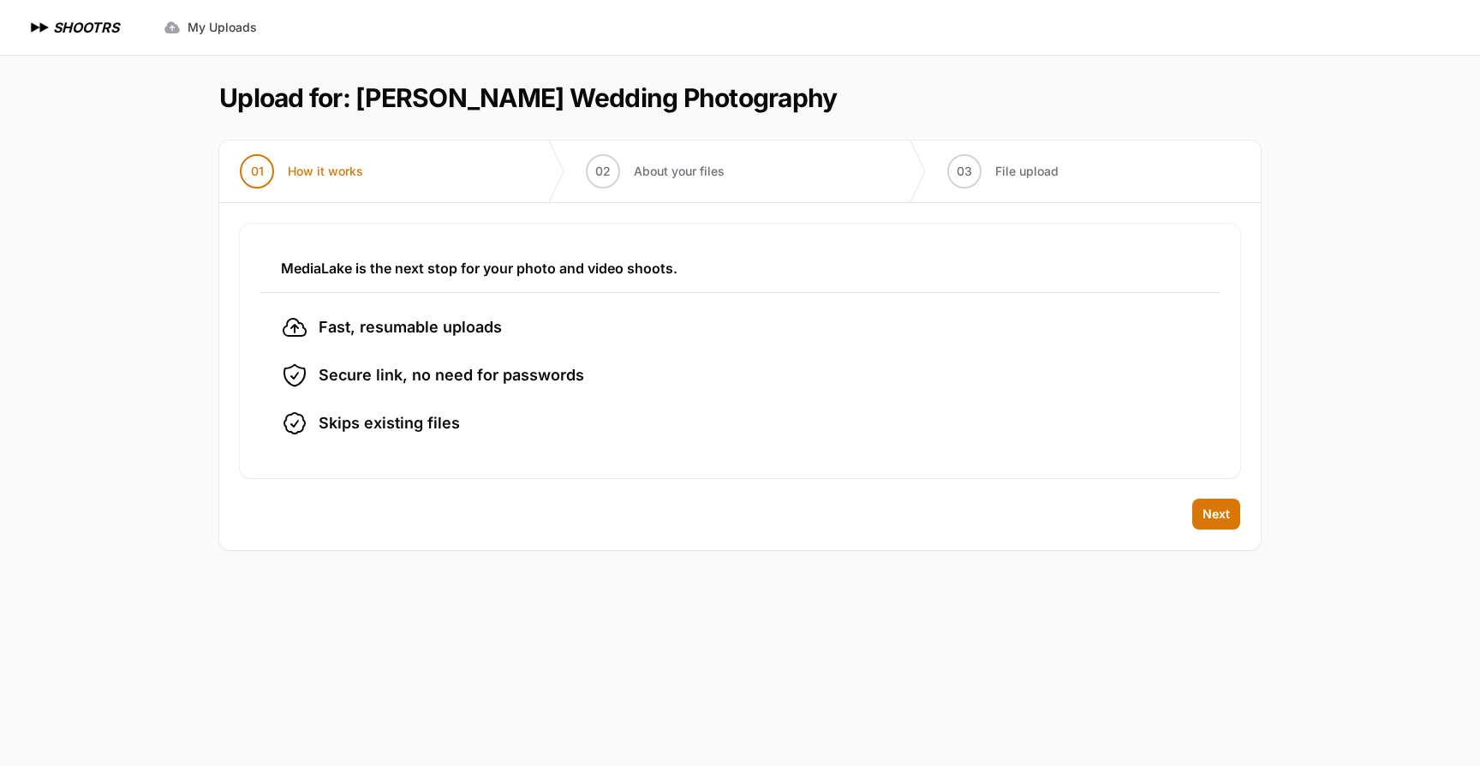  What do you see at coordinates (40, 27) in the screenshot?
I see `img: SHOOTRS` at bounding box center [40, 27].